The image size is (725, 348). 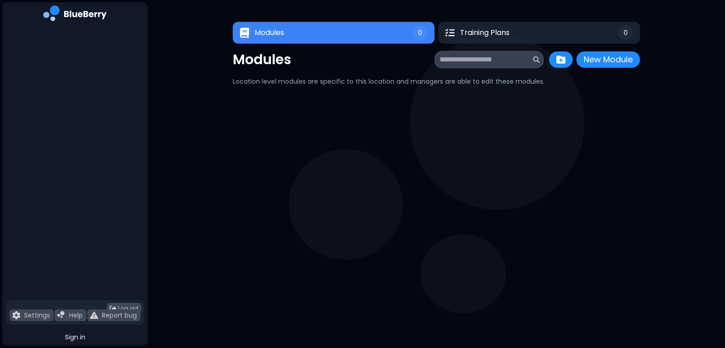 I want to click on img: Modules, so click(x=245, y=33).